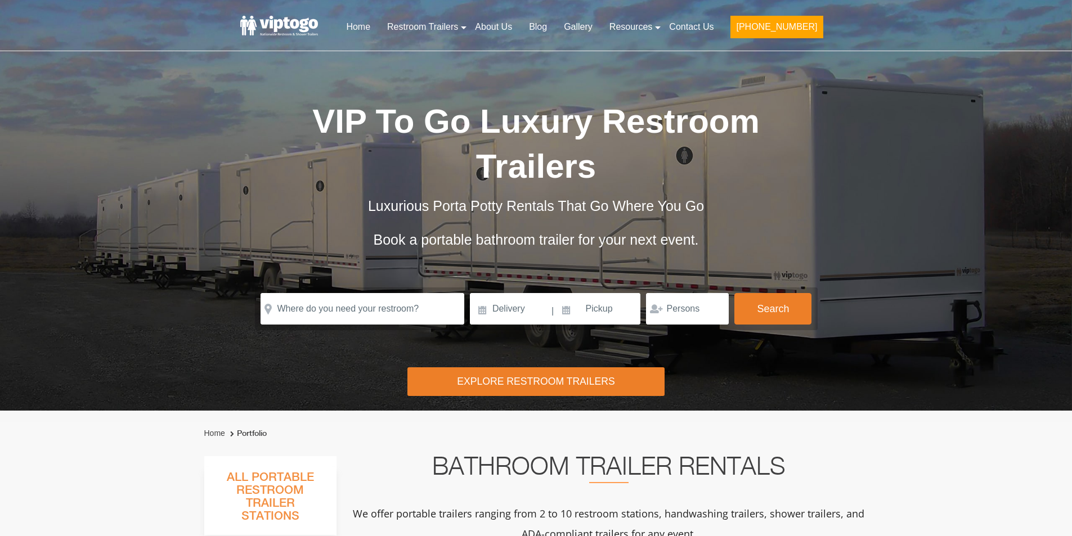 The height and width of the screenshot is (536, 1072). Describe the element at coordinates (536, 240) in the screenshot. I see `span: Book a portable bathroom trailer for your next event.` at that location.